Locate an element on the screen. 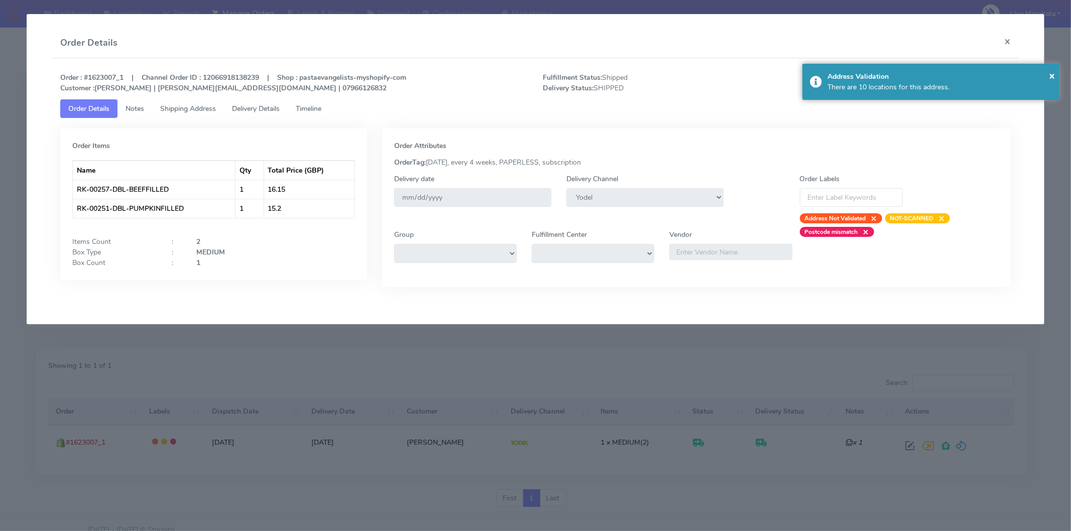 The width and height of the screenshot is (1071, 531). div: Box Count is located at coordinates (115, 263).